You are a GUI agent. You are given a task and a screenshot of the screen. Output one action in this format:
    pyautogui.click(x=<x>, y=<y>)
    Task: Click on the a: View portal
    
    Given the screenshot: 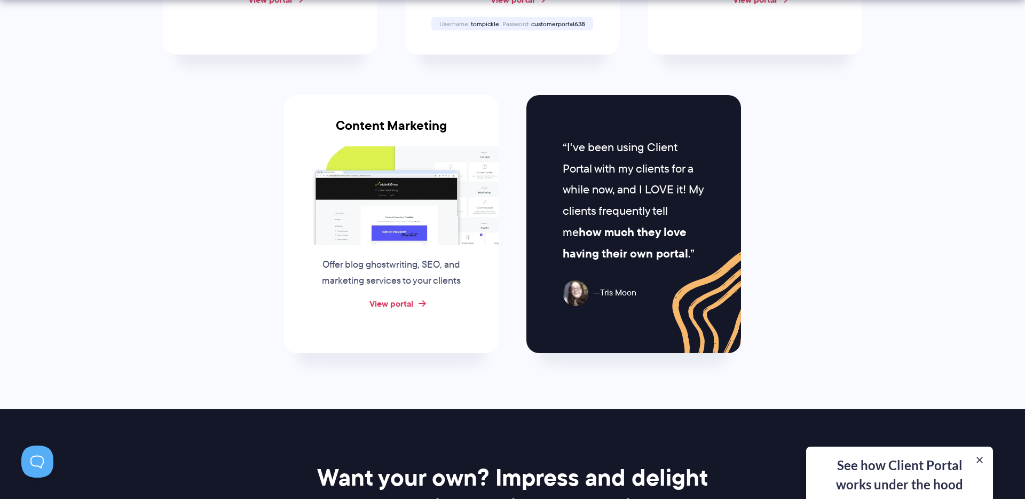 What is the action you would take?
    pyautogui.click(x=391, y=303)
    